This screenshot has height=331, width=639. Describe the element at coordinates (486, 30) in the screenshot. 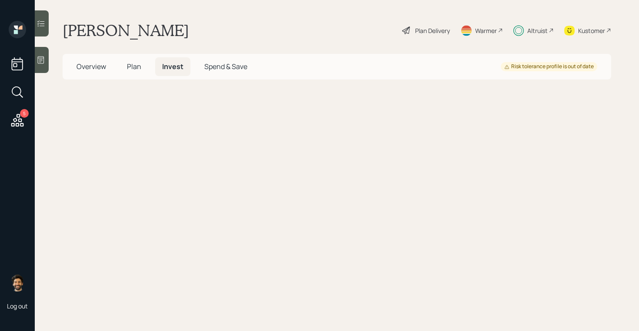

I see `div: Warmer` at that location.